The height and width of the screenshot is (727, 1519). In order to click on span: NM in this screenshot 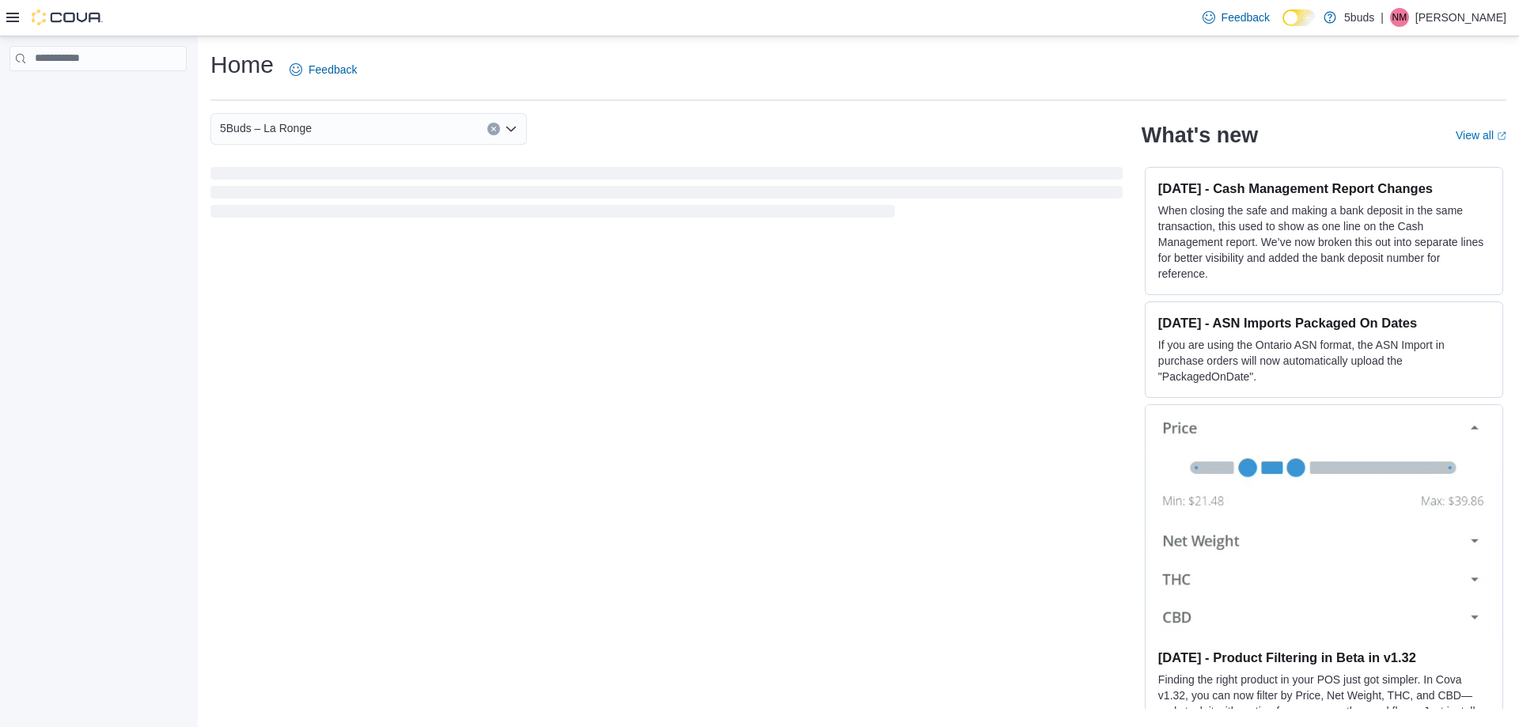, I will do `click(1400, 17)`.